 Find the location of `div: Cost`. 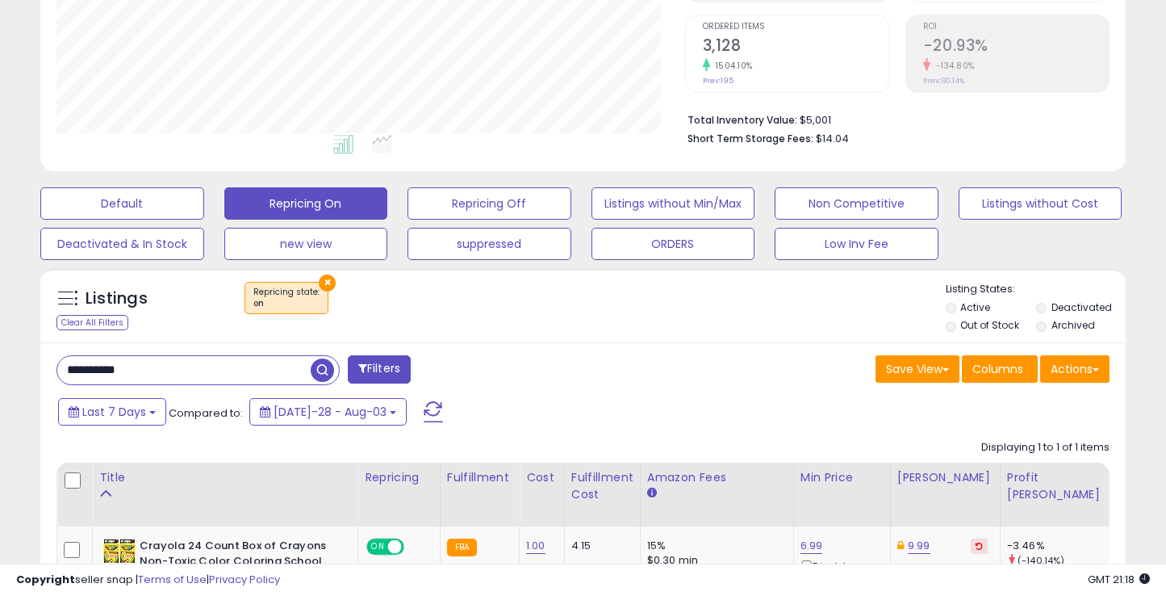

div: Cost is located at coordinates (541, 477).